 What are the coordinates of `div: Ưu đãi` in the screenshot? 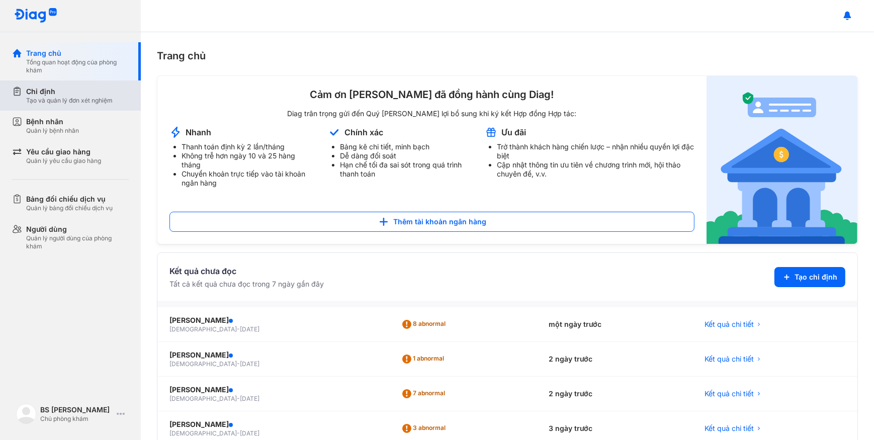 It's located at (514, 132).